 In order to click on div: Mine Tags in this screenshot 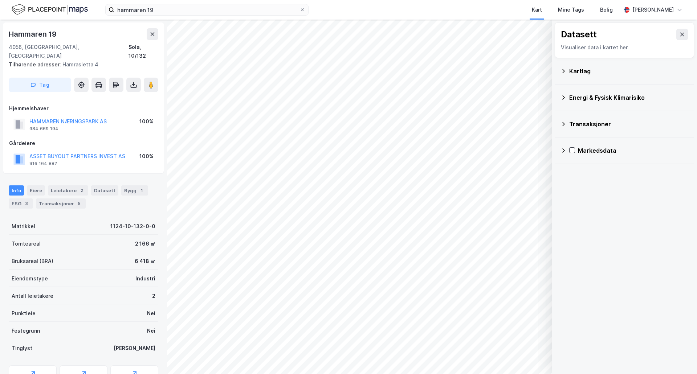, I will do `click(571, 10)`.